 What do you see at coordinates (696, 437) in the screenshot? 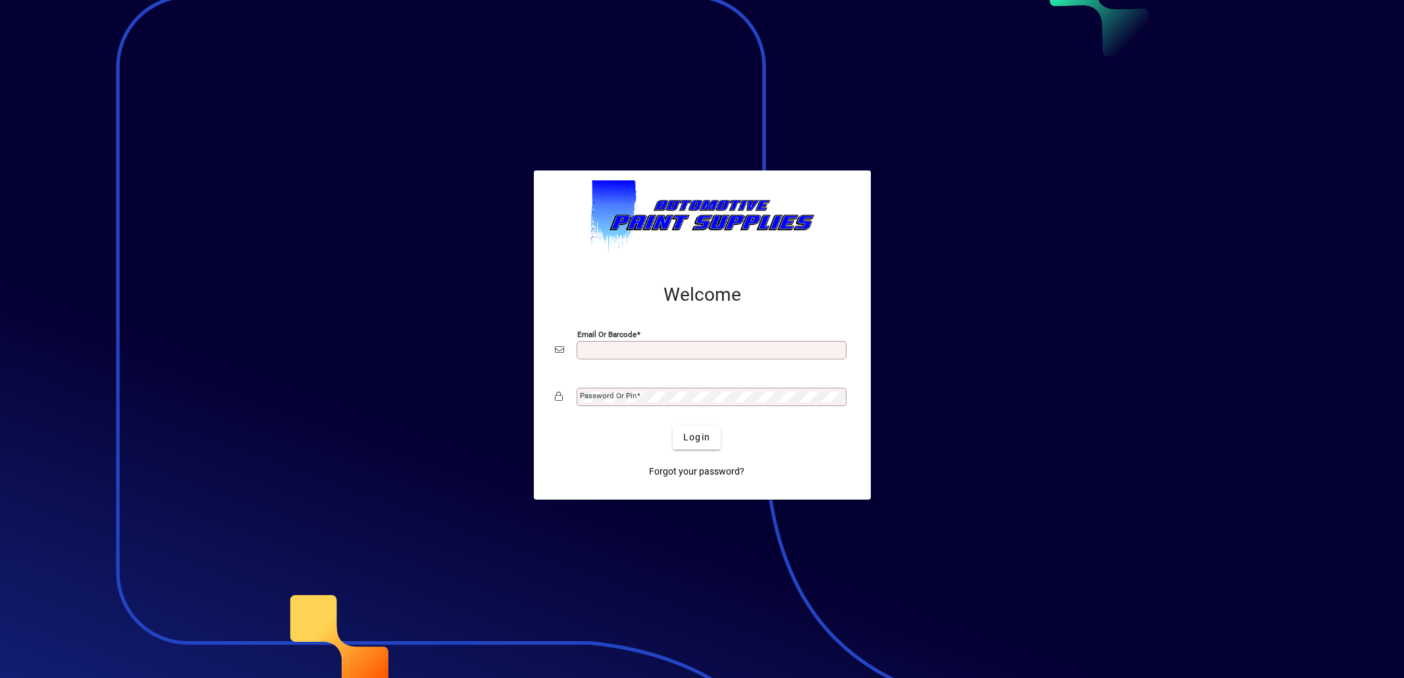
I see `span: Login` at bounding box center [696, 437].